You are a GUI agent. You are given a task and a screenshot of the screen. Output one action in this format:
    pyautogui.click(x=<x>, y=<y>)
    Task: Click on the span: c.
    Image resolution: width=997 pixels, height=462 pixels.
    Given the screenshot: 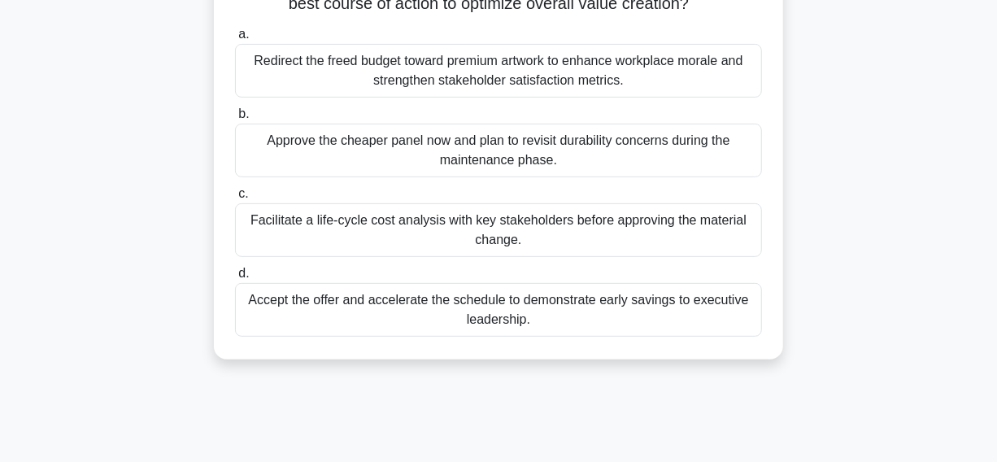 What is the action you would take?
    pyautogui.click(x=243, y=193)
    